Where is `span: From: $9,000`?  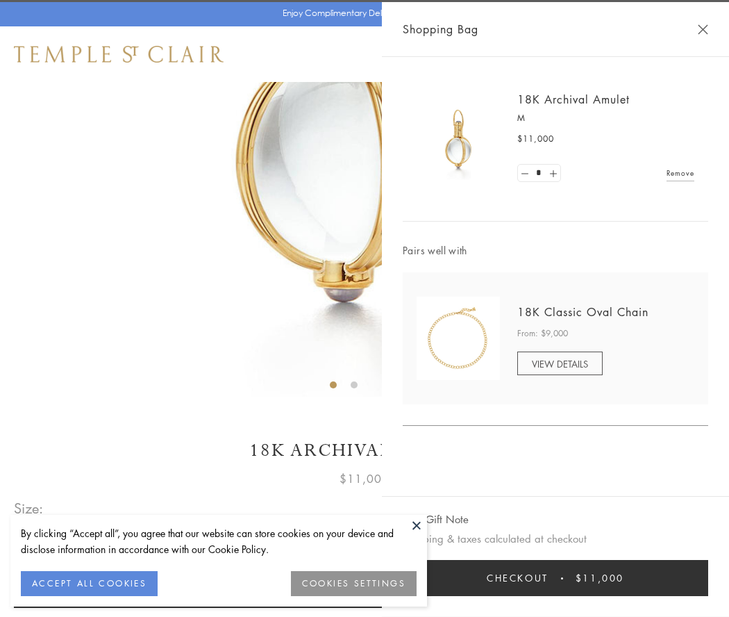
span: From: $9,000 is located at coordinates (542, 333).